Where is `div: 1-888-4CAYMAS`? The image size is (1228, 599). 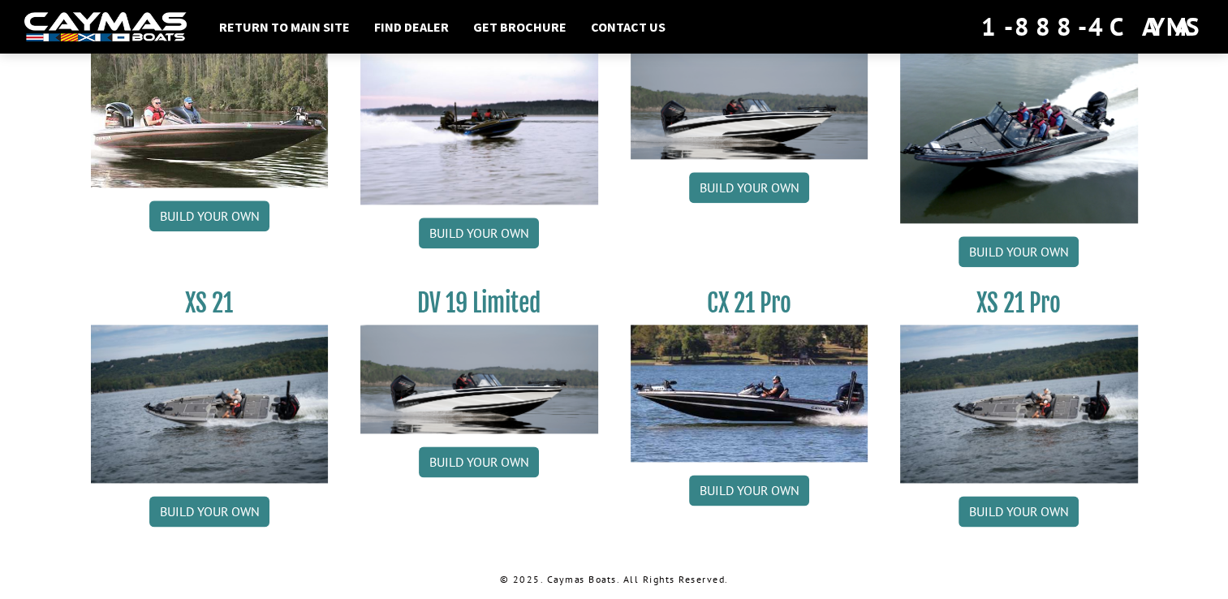
div: 1-888-4CAYMAS is located at coordinates (1092, 27).